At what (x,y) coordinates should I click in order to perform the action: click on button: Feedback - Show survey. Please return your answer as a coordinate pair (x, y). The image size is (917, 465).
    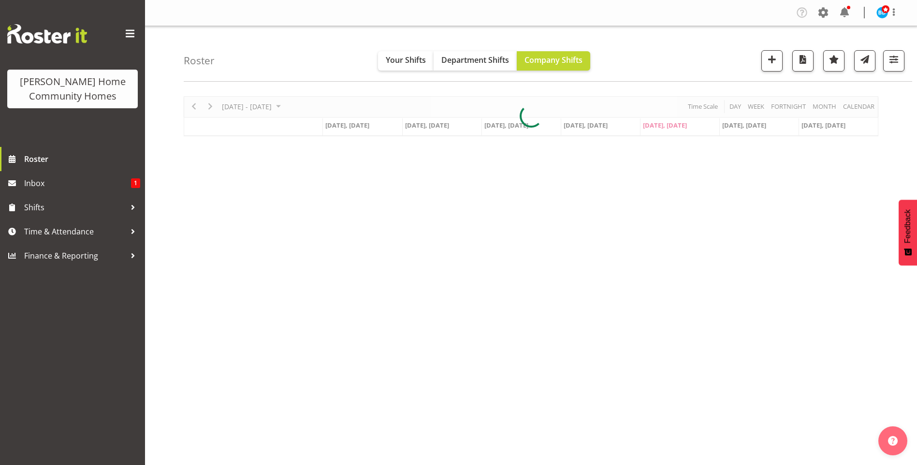
    Looking at the image, I should click on (907, 232).